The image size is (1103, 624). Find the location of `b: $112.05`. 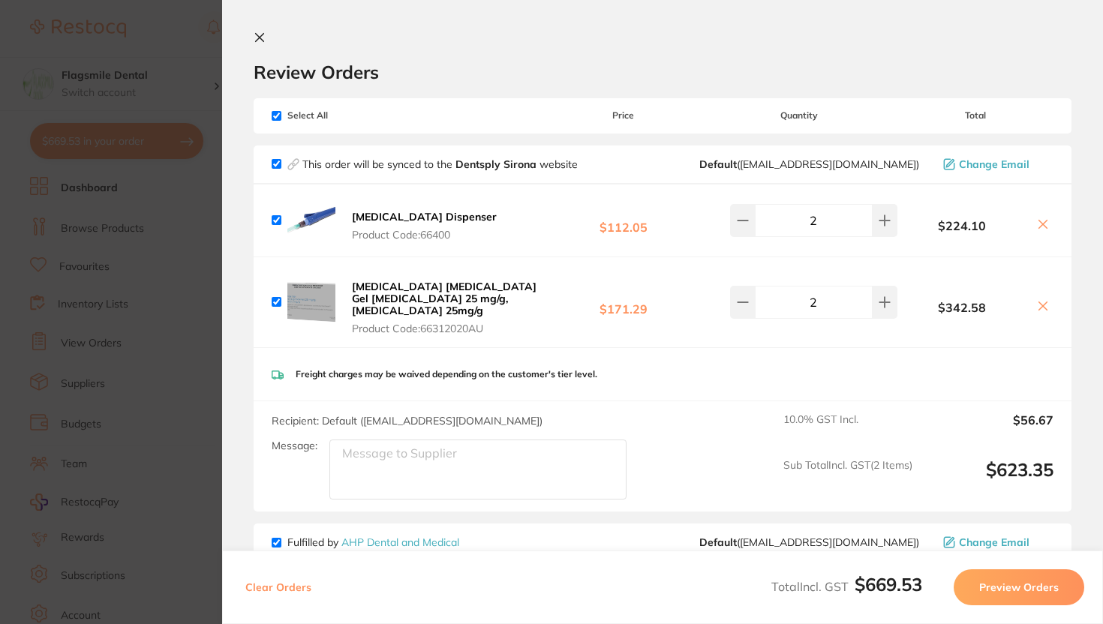

b: $112.05 is located at coordinates (624, 220).